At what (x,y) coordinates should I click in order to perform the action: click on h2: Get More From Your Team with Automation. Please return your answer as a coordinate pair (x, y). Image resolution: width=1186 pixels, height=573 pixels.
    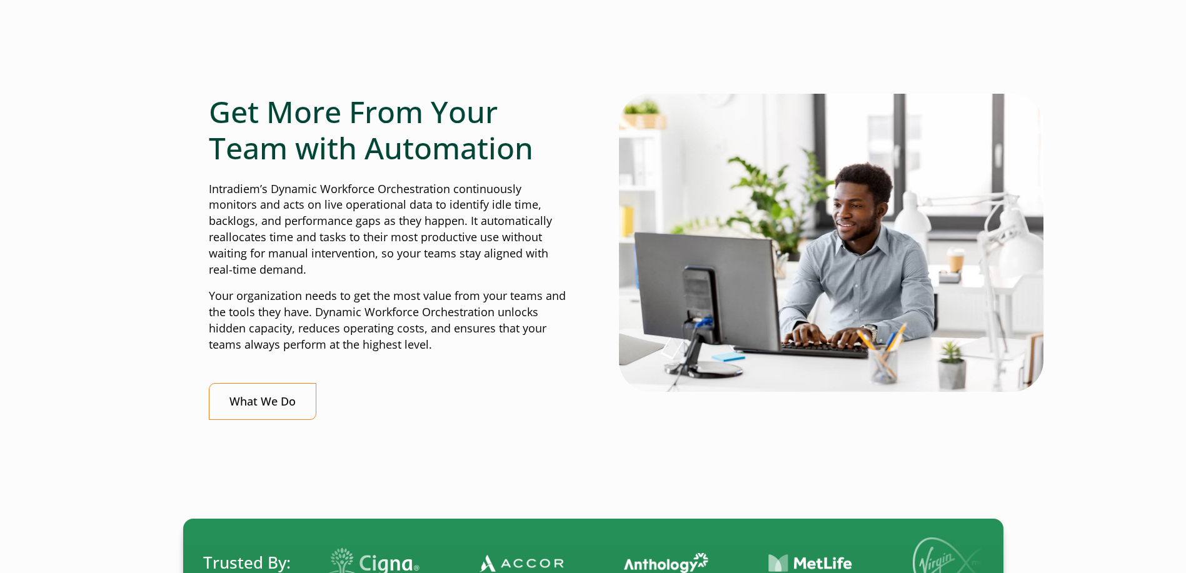
    Looking at the image, I should click on (388, 129).